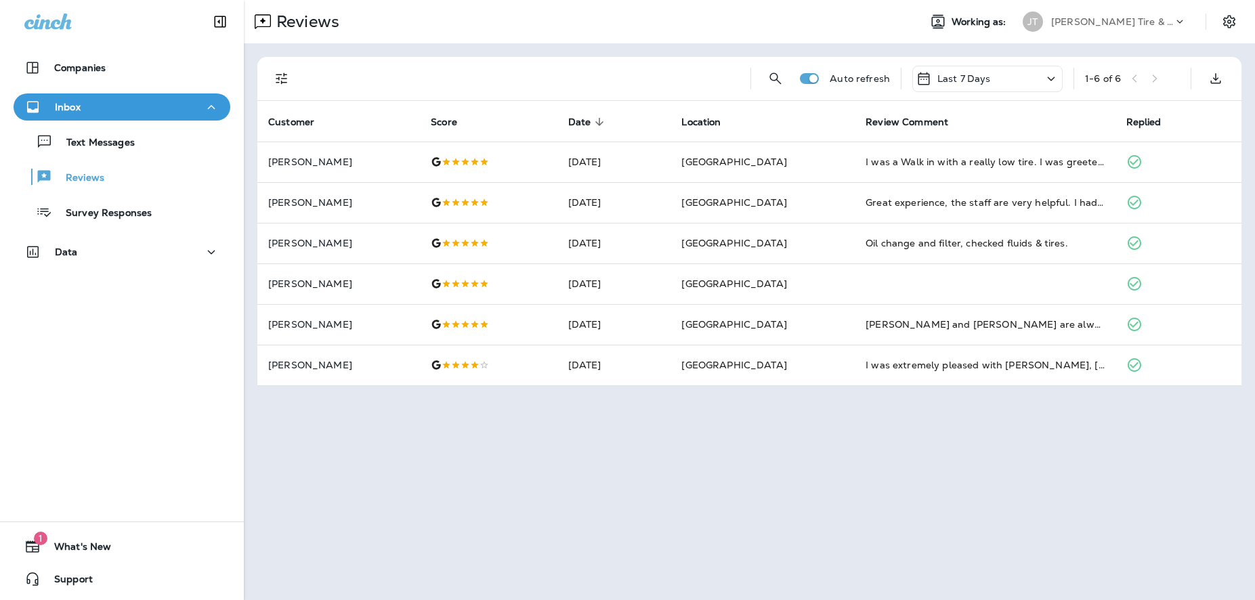 The image size is (1255, 600). I want to click on p: Inbox, so click(68, 107).